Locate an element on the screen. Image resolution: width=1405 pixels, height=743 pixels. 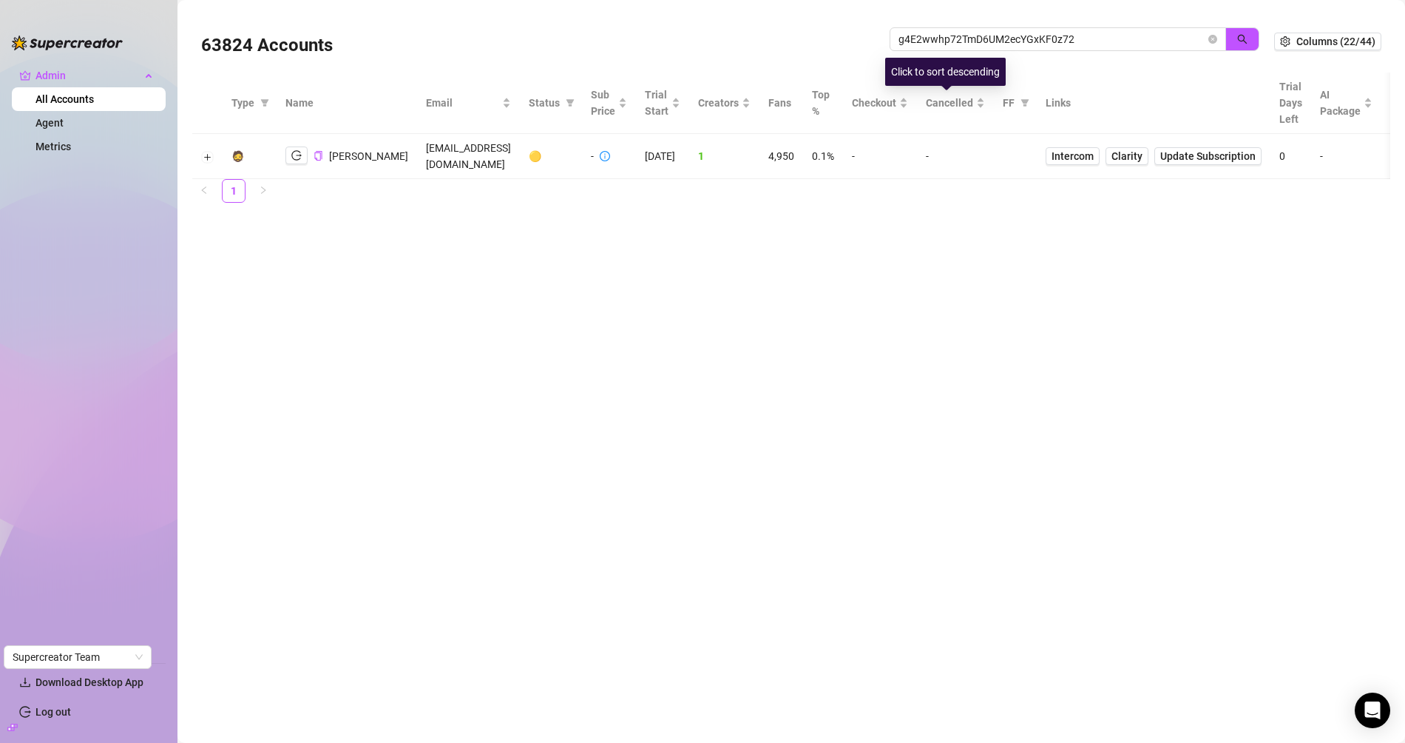
th: Checkout is located at coordinates (880, 103).